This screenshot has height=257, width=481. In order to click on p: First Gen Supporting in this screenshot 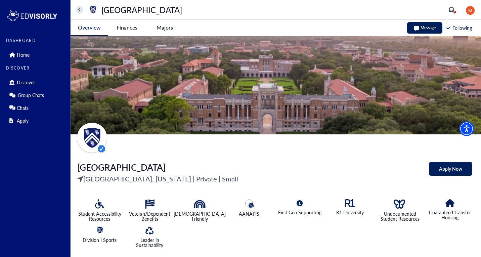, I will do `click(300, 212)`.